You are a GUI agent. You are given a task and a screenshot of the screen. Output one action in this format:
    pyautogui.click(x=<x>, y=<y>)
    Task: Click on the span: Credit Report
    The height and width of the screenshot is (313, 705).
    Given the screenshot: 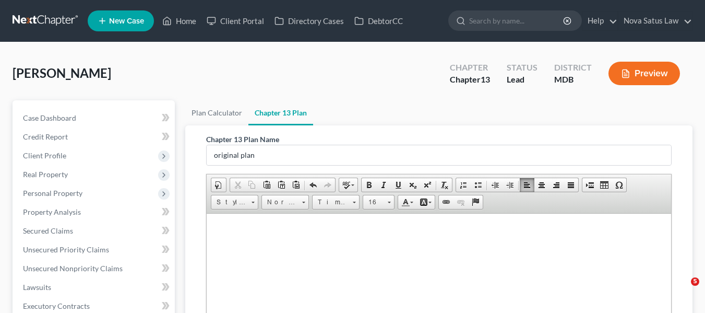 What is the action you would take?
    pyautogui.click(x=45, y=136)
    